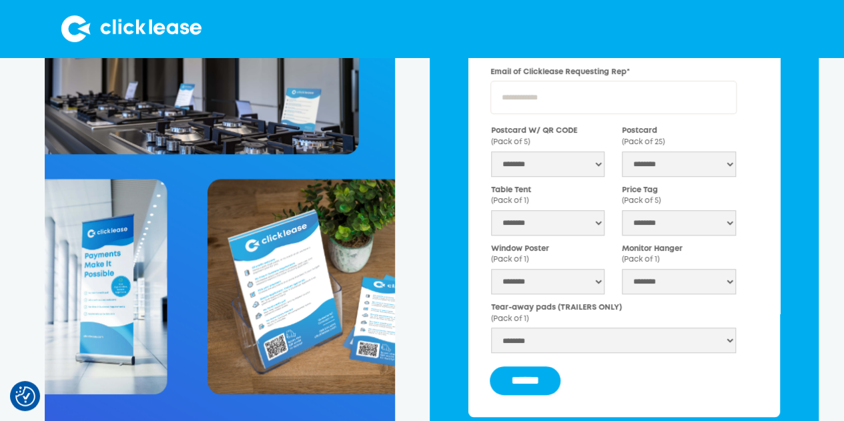 The height and width of the screenshot is (421, 844). What do you see at coordinates (131, 29) in the screenshot?
I see `img: Clicklease logo` at bounding box center [131, 29].